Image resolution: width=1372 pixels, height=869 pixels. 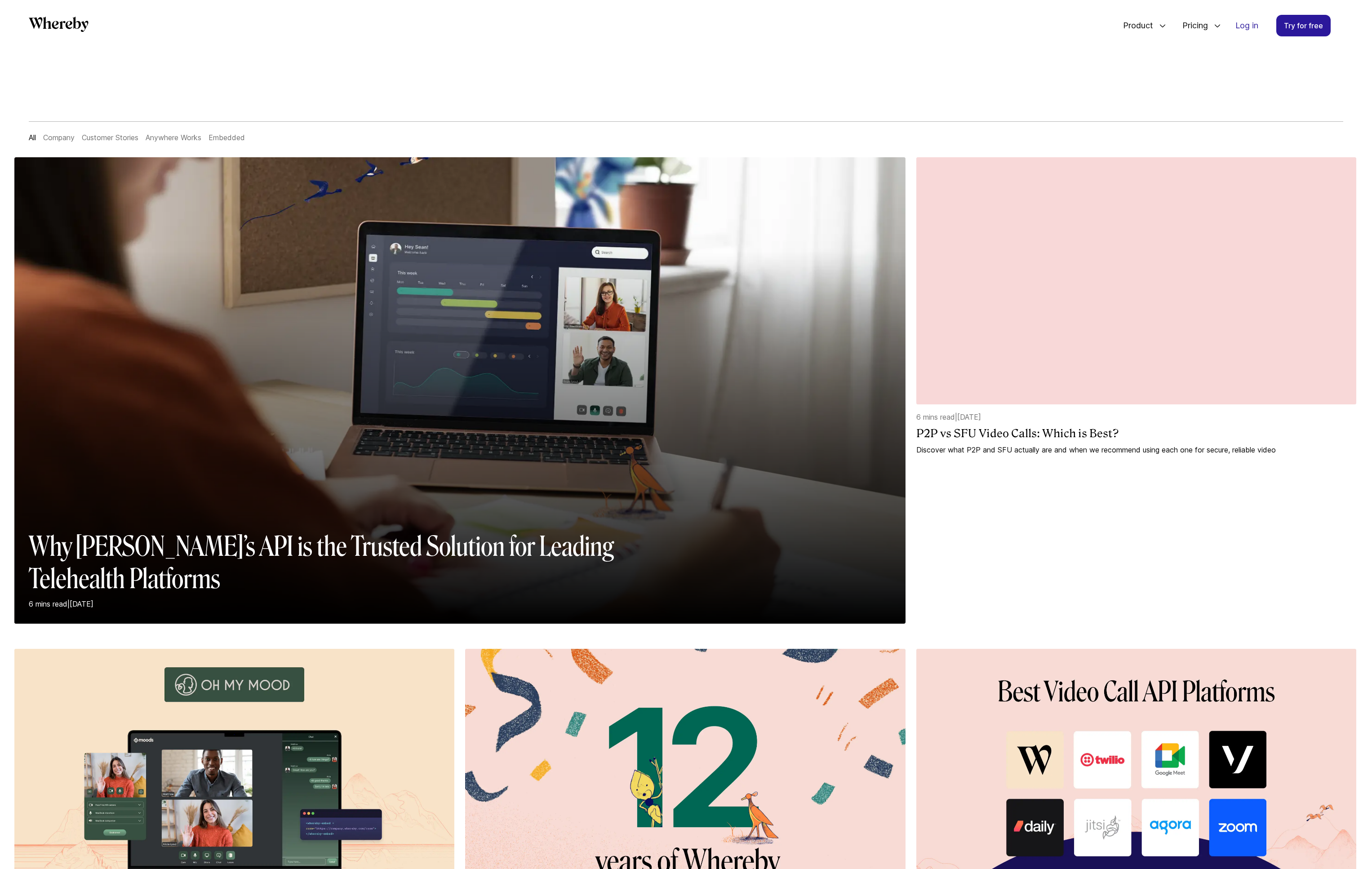 I want to click on a: P2P vs SFU Video Calls: Which is Best?, so click(x=1136, y=434).